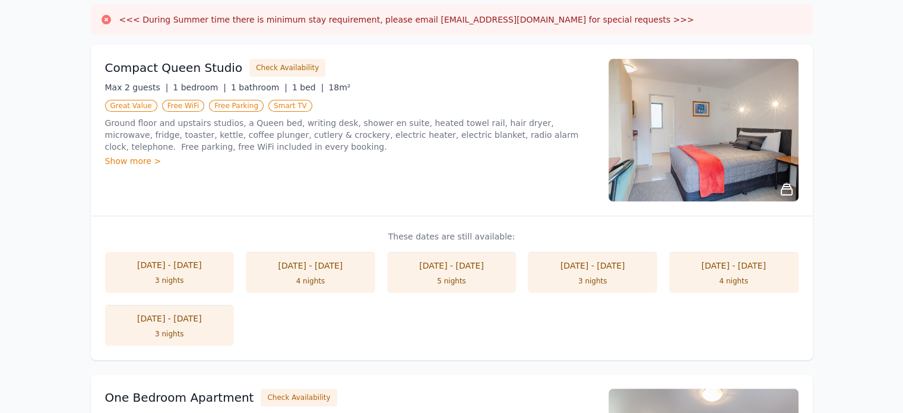 Image resolution: width=903 pixels, height=413 pixels. I want to click on h3: One Bedroom Apartment, so click(179, 397).